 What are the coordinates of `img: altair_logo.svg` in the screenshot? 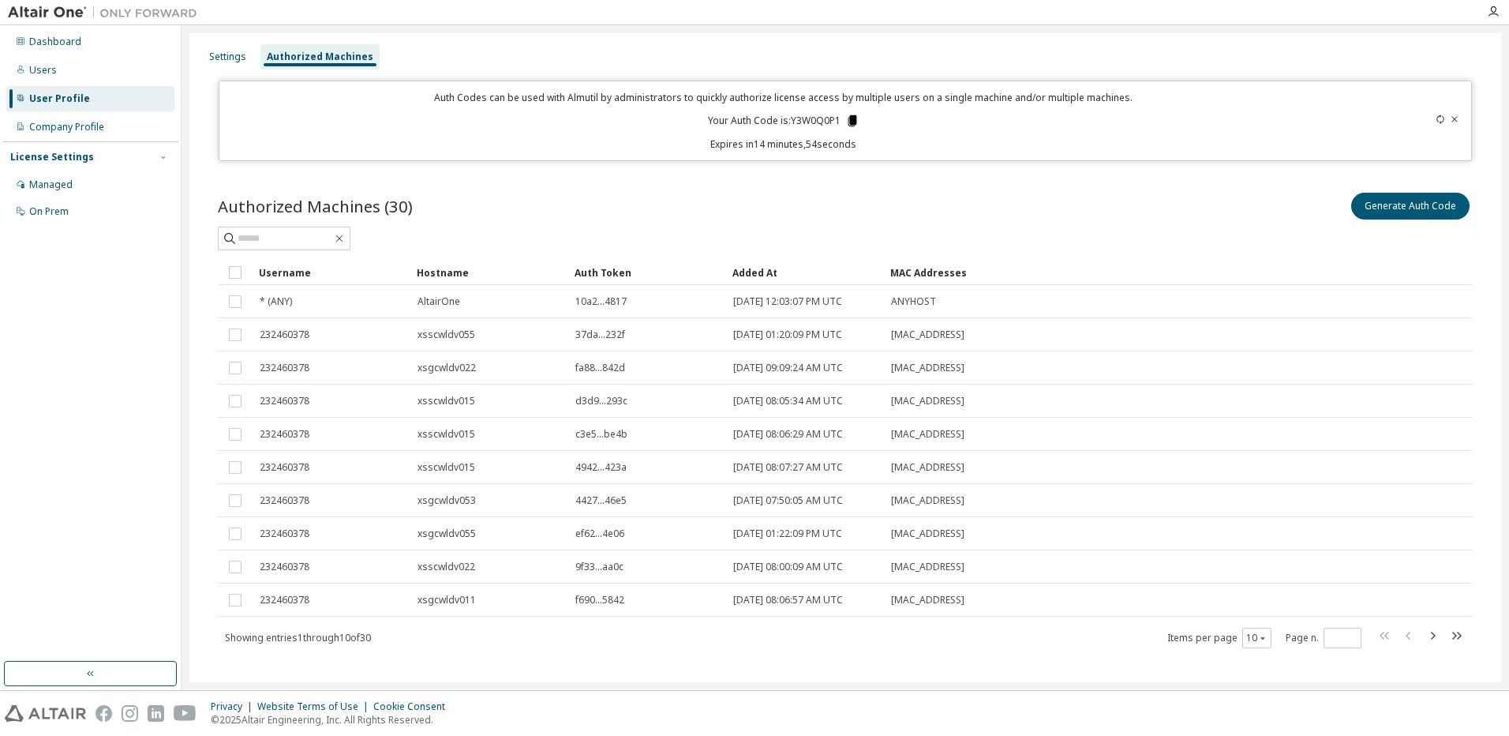 It's located at (45, 713).